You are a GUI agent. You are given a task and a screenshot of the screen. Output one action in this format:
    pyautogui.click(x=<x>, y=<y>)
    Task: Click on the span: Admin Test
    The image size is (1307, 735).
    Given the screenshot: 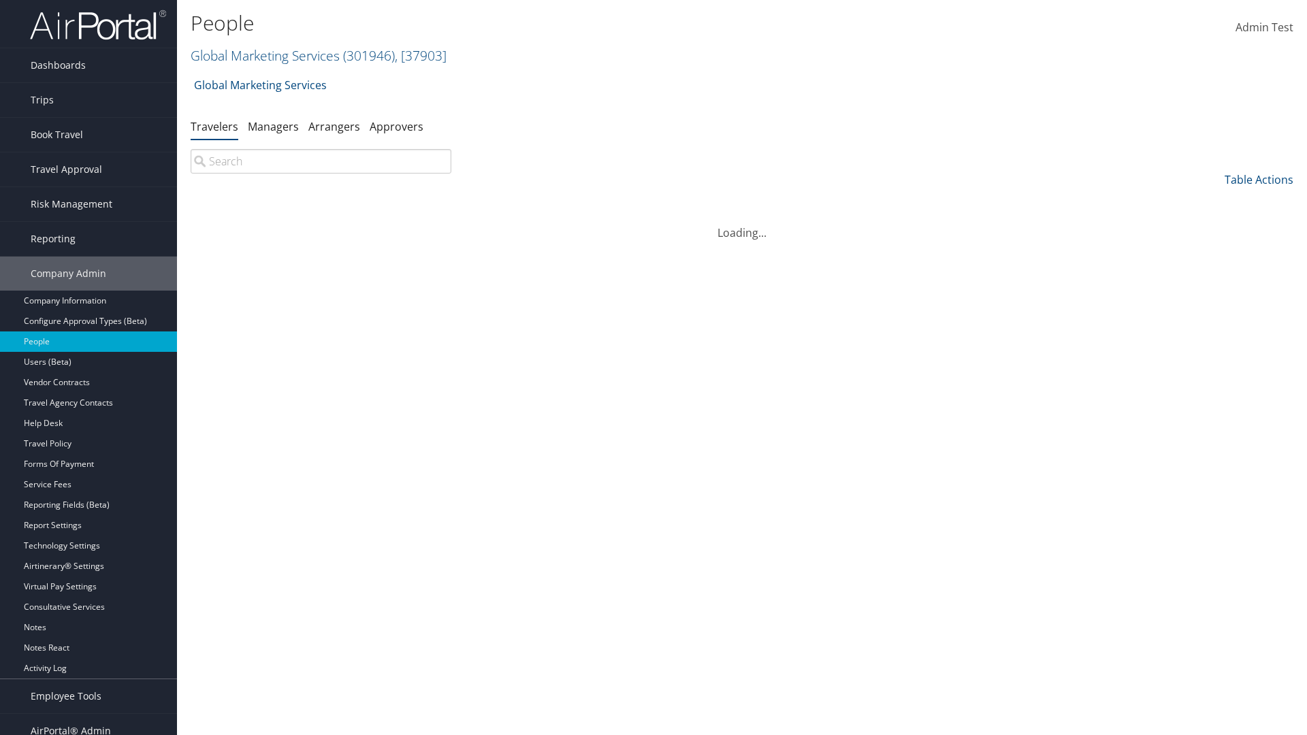 What is the action you would take?
    pyautogui.click(x=1264, y=27)
    